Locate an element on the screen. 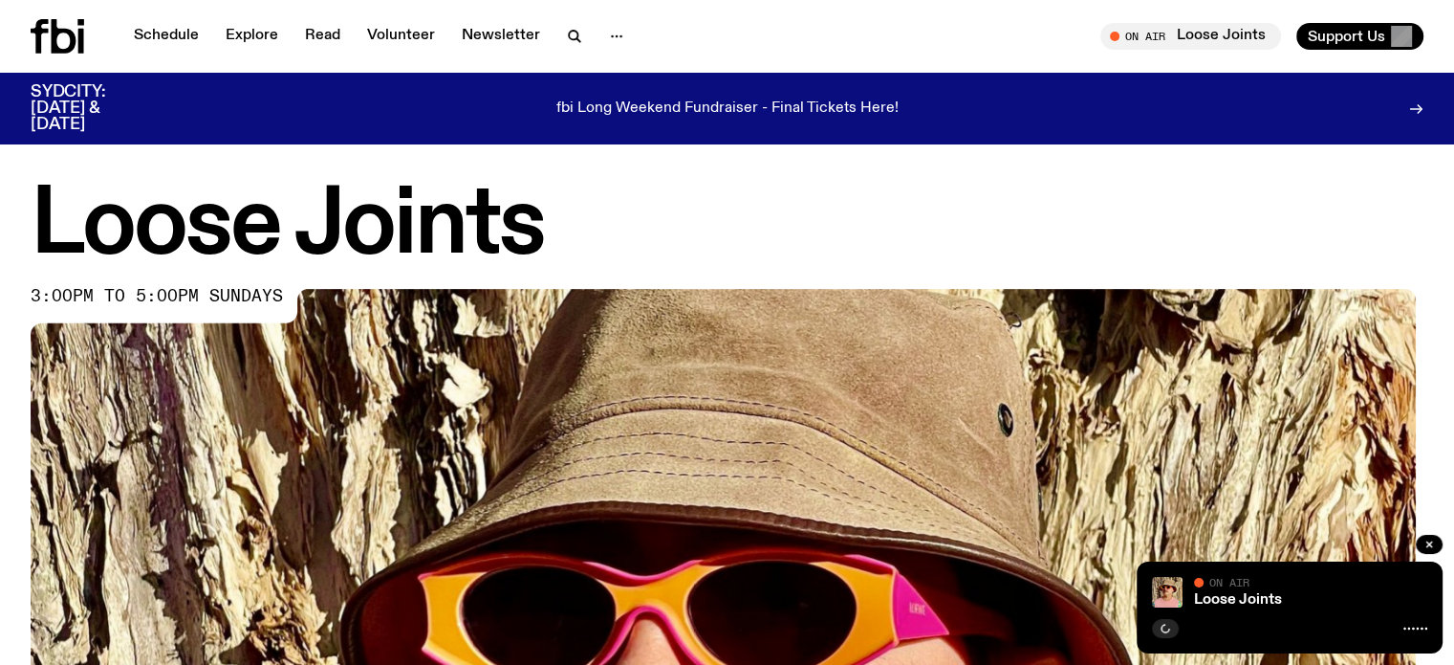  span: On Air is located at coordinates (1230, 581).